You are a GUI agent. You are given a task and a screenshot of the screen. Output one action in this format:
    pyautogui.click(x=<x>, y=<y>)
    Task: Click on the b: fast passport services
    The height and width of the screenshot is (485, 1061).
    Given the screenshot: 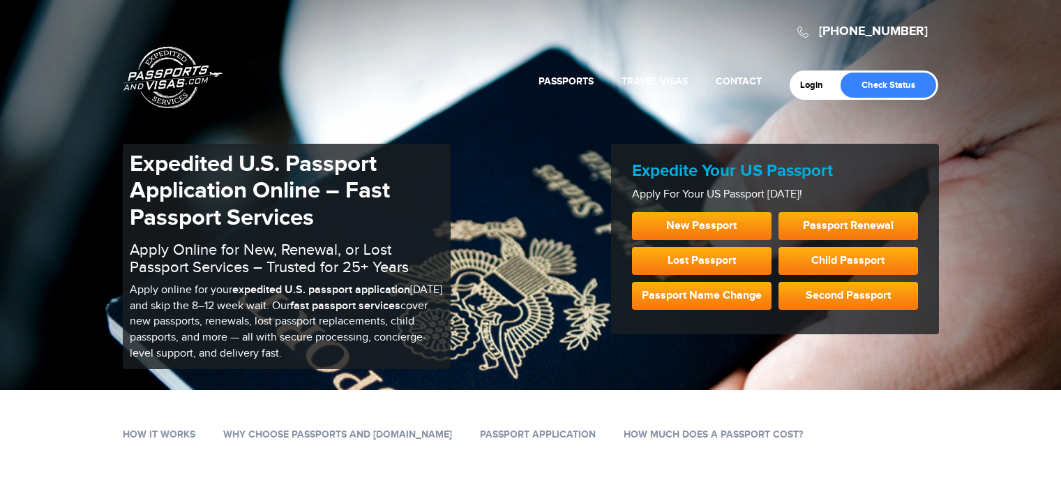 What is the action you would take?
    pyautogui.click(x=345, y=306)
    